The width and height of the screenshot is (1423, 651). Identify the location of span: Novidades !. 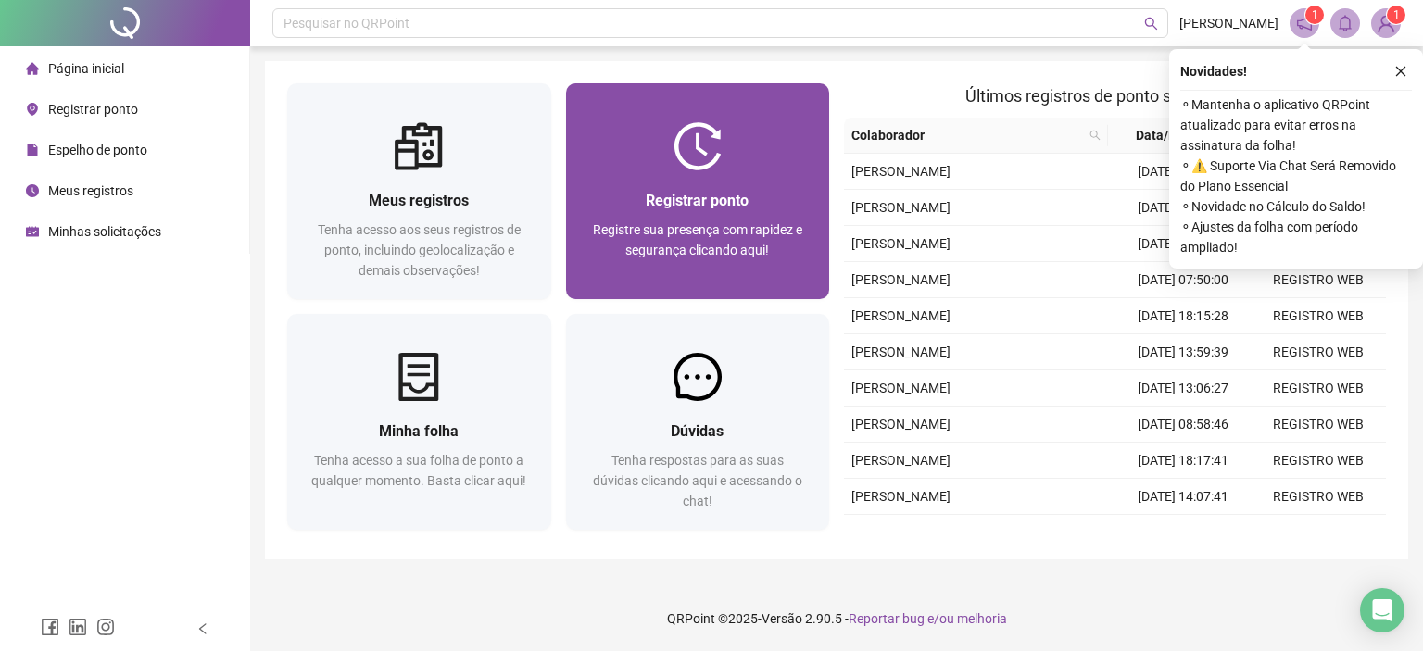
(1214, 71).